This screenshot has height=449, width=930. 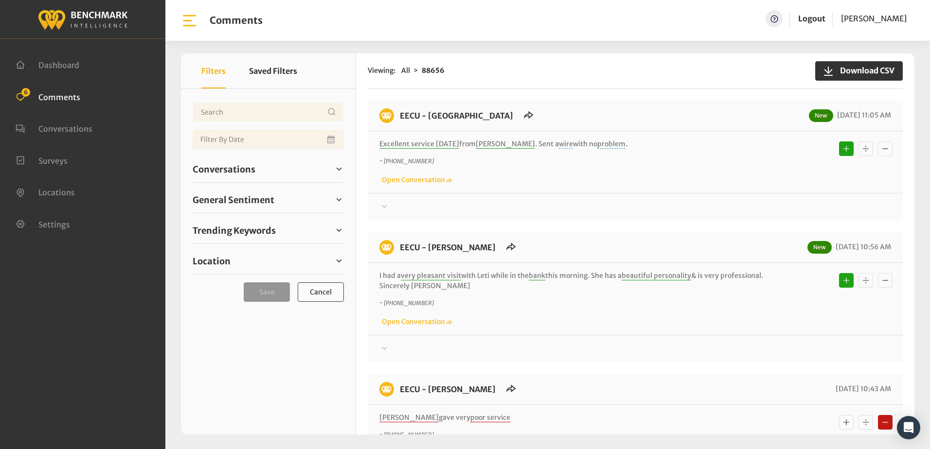 What do you see at coordinates (571, 418) in the screenshot?
I see `p: gave very` at bounding box center [571, 418].